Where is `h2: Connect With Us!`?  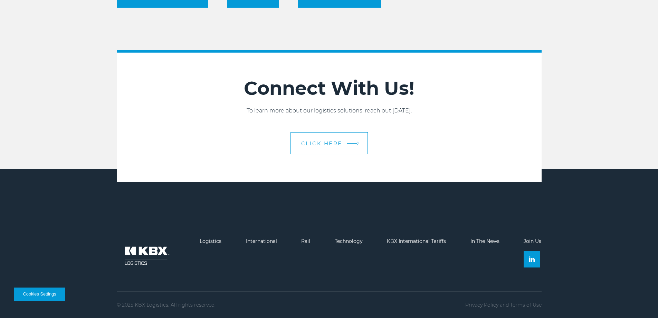 h2: Connect With Us! is located at coordinates (329, 88).